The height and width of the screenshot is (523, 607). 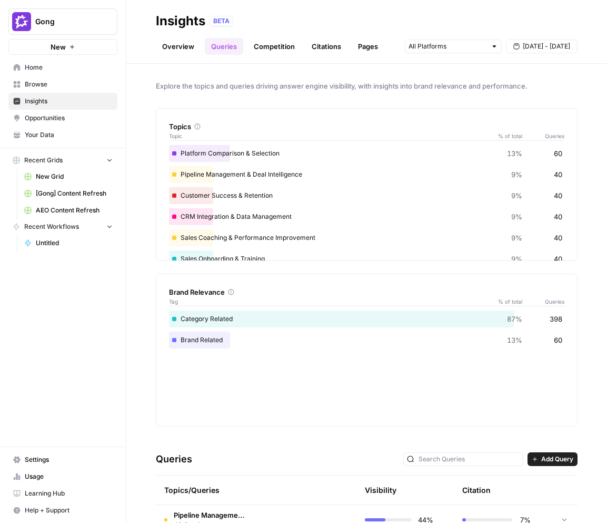 I want to click on a: Opportunities, so click(x=63, y=118).